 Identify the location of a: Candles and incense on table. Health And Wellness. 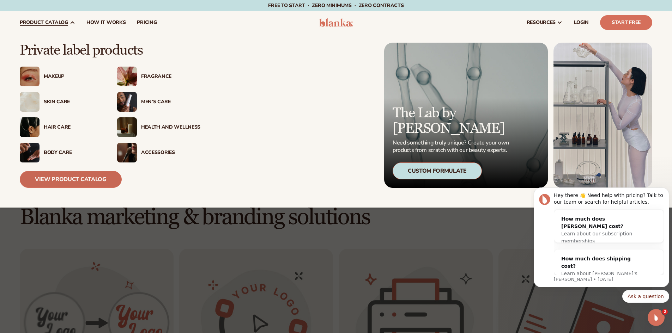
(159, 127).